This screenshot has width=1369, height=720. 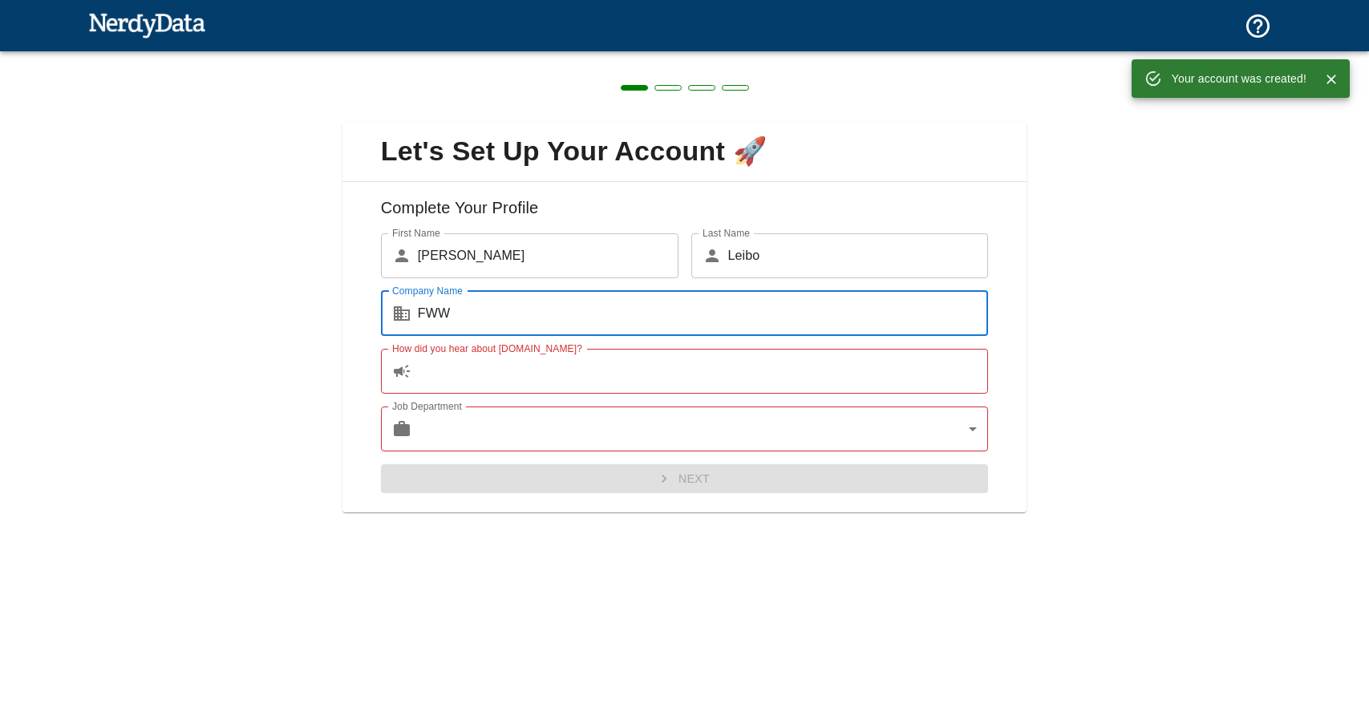 What do you see at coordinates (685, 214) in the screenshot?
I see `h6: Complete Your Profile` at bounding box center [685, 214].